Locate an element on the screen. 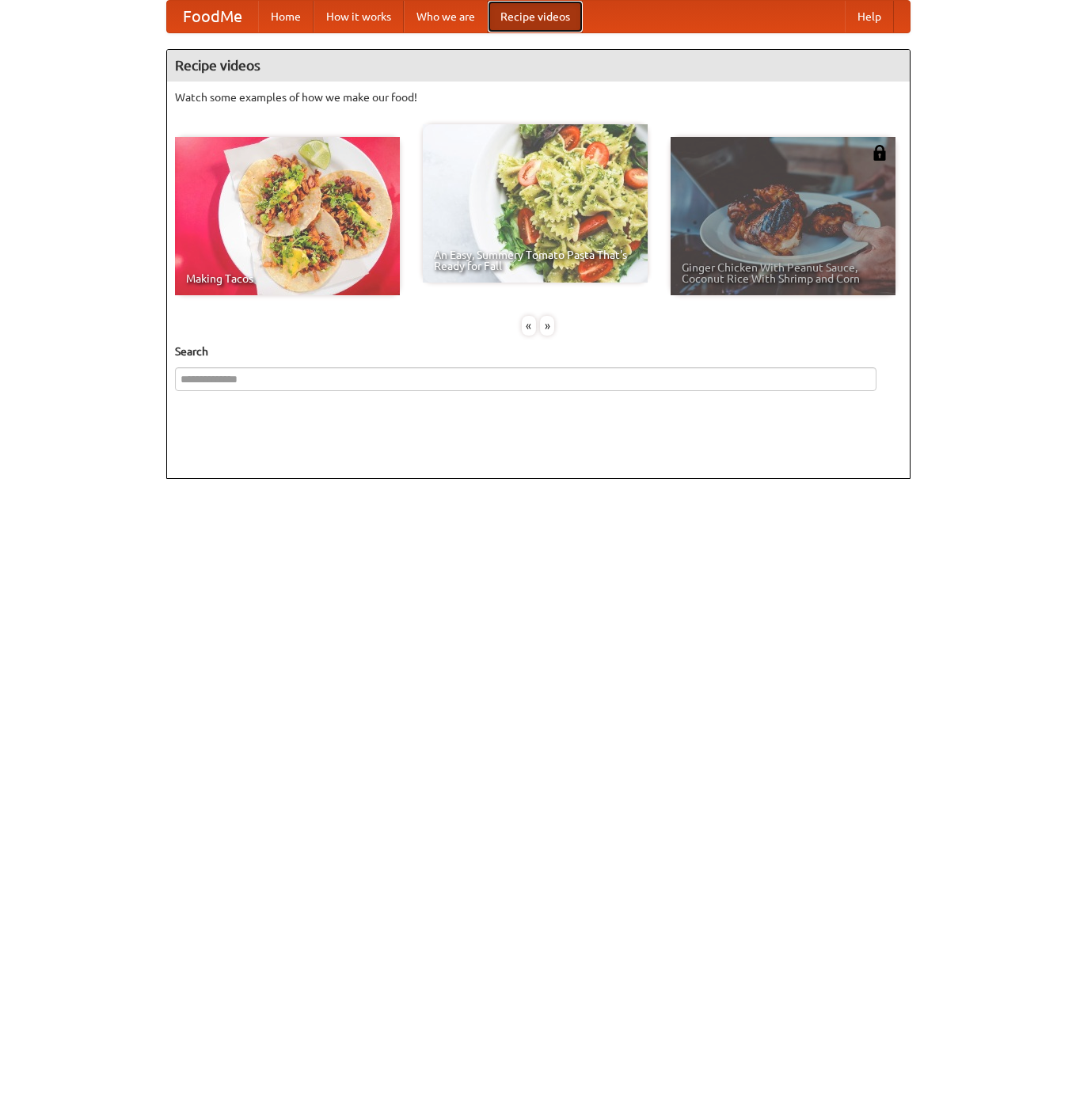 Image resolution: width=1076 pixels, height=1120 pixels. a: FoodMe is located at coordinates (212, 17).